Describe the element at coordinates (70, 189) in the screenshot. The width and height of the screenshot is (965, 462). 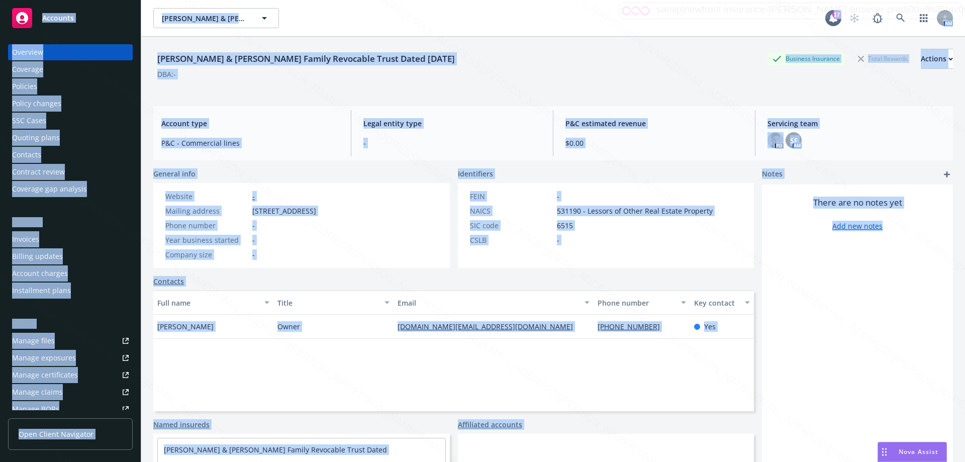
I see `a: Coverage gap analysis` at that location.